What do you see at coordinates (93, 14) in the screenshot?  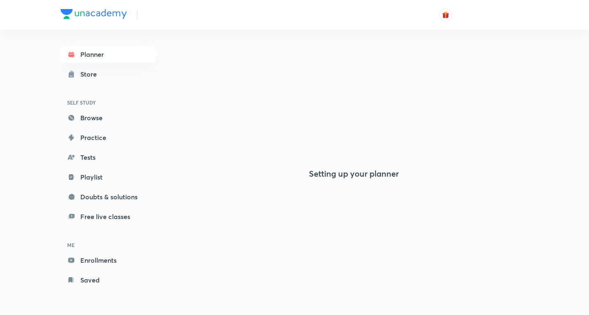 I see `img: Company Logo` at bounding box center [93, 14].